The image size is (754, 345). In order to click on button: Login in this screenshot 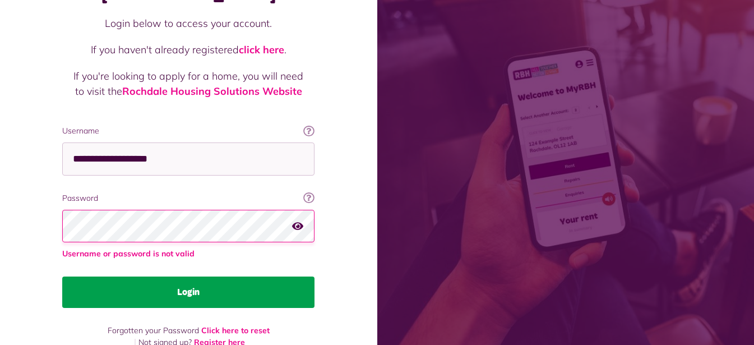, I will do `click(188, 292)`.